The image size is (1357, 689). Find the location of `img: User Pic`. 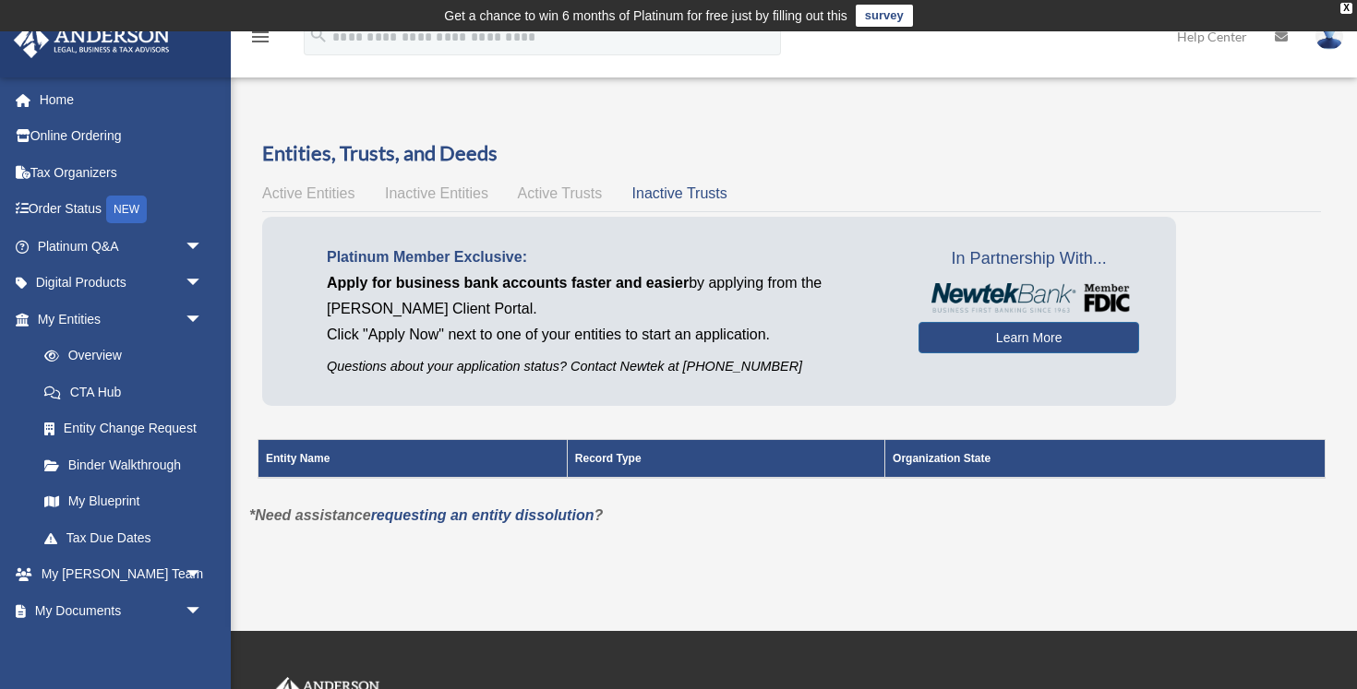

img: User Pic is located at coordinates (1329, 36).